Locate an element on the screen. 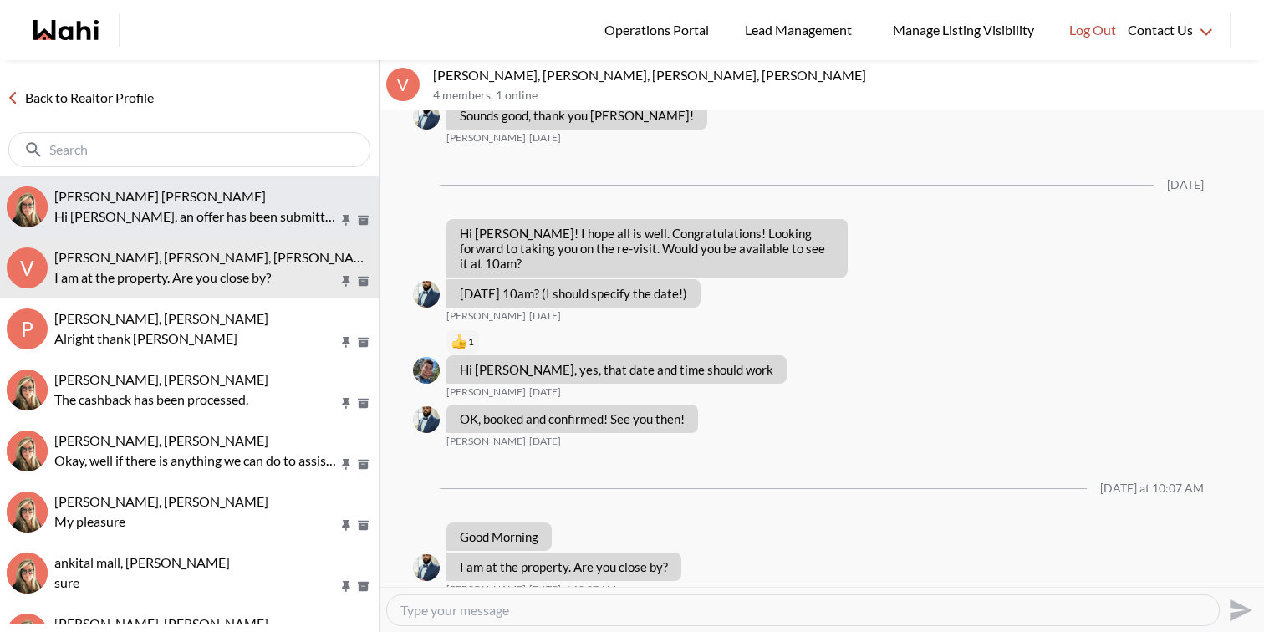 The image size is (1264, 632). div: Reaction list is located at coordinates (620, 342).